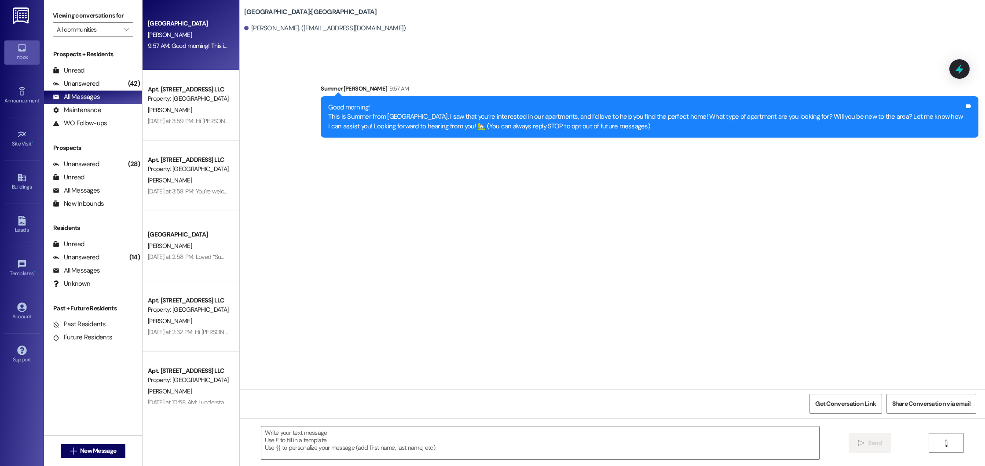 This screenshot has width=985, height=466. I want to click on span: Share Conversation via email, so click(931, 404).